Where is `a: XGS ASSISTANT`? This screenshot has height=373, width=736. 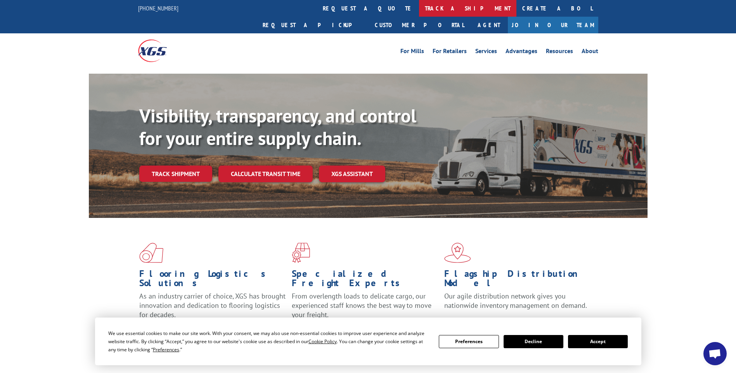 a: XGS ASSISTANT is located at coordinates (352, 174).